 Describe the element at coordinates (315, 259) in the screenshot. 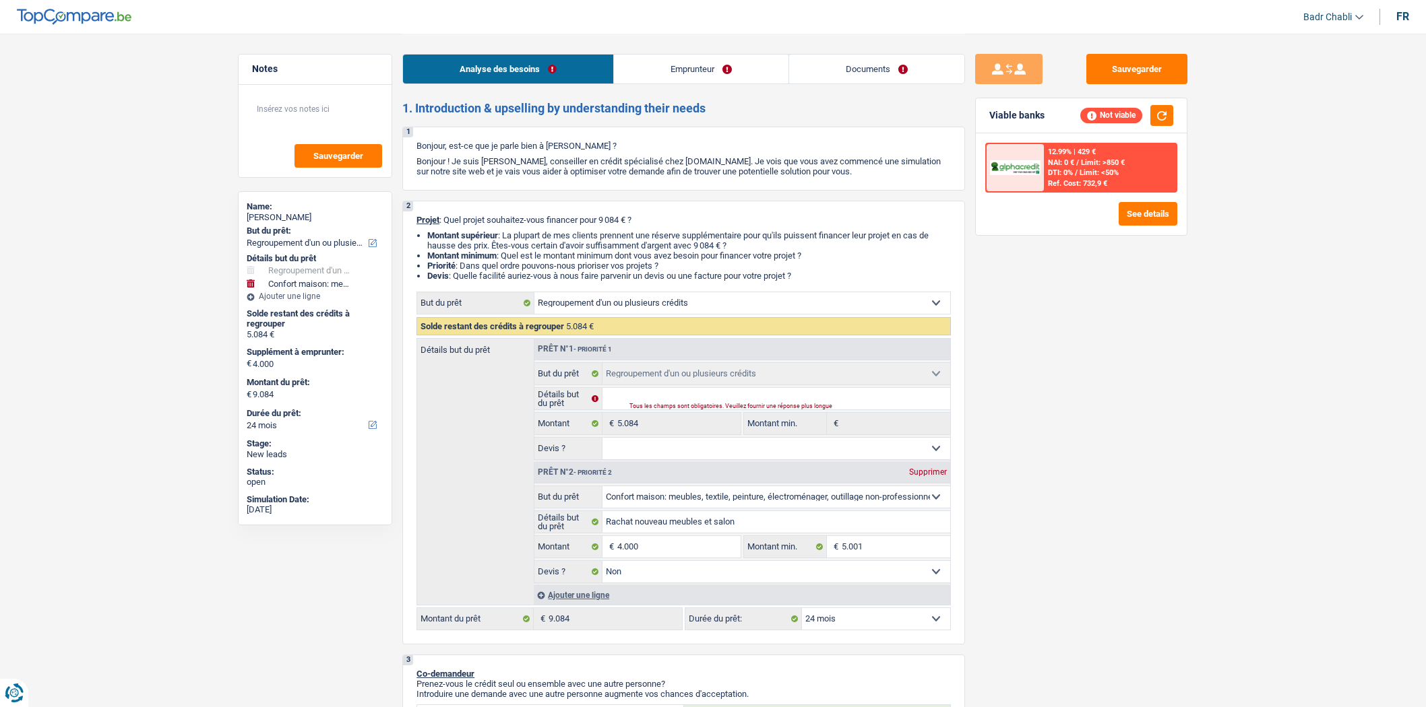

I see `div: Détails but du prêt` at that location.